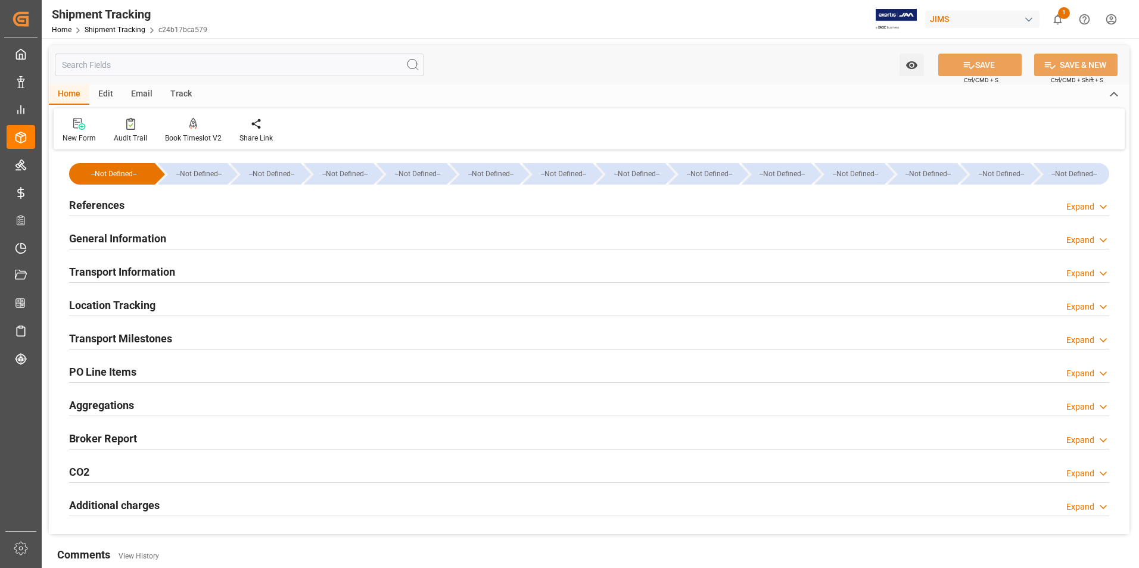 The image size is (1139, 568). What do you see at coordinates (980, 65) in the screenshot?
I see `button: SAVE` at bounding box center [980, 65].